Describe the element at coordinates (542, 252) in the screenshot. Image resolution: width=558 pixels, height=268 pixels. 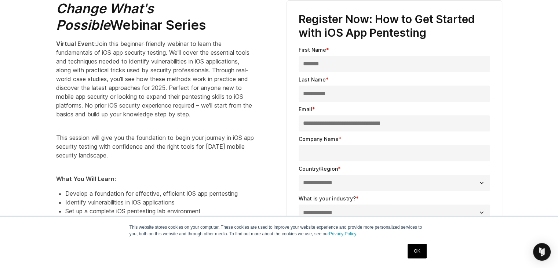
I see `div: Open Intercom Messenger` at that location.